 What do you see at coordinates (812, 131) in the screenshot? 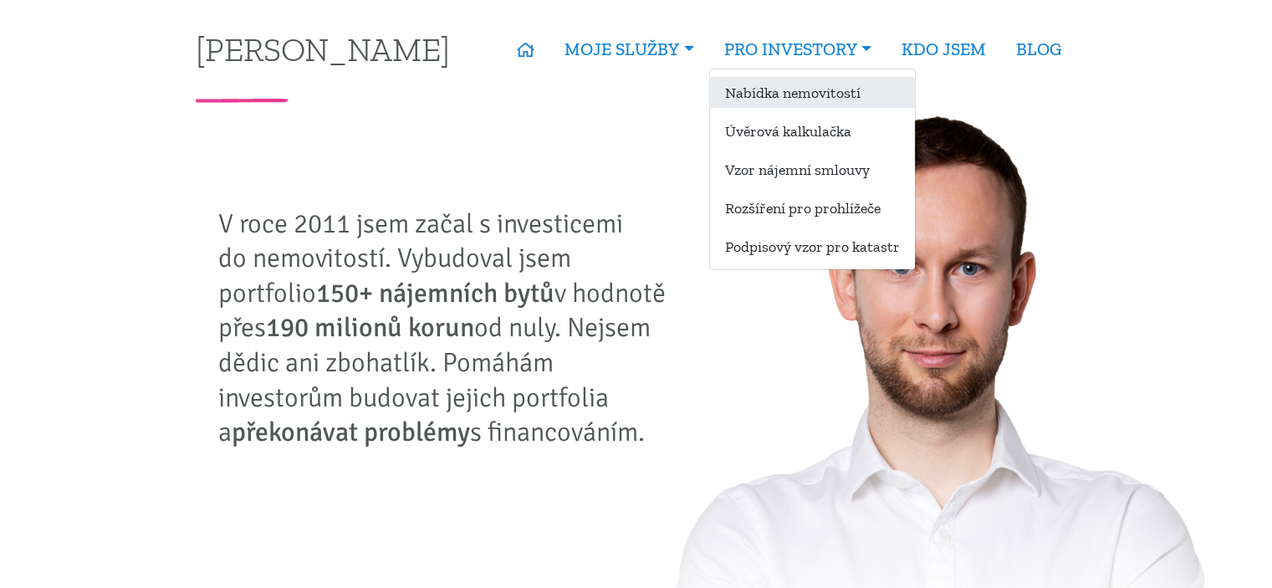
I see `a: Úvěrová kalkulačka` at bounding box center [812, 131].